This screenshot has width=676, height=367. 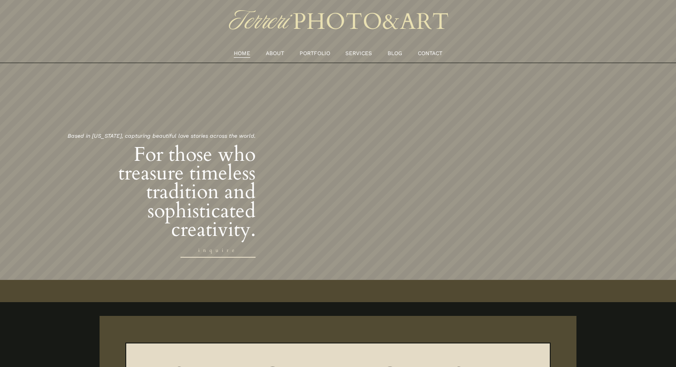 I want to click on a: HOME, so click(x=242, y=53).